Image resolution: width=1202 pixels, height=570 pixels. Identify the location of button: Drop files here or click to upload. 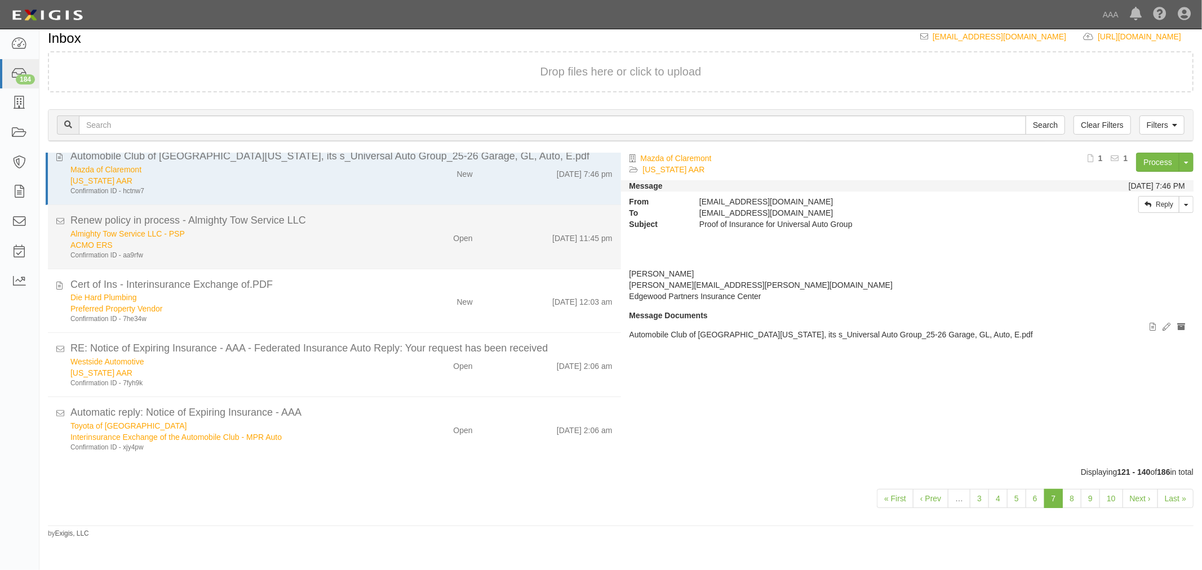
(621, 72).